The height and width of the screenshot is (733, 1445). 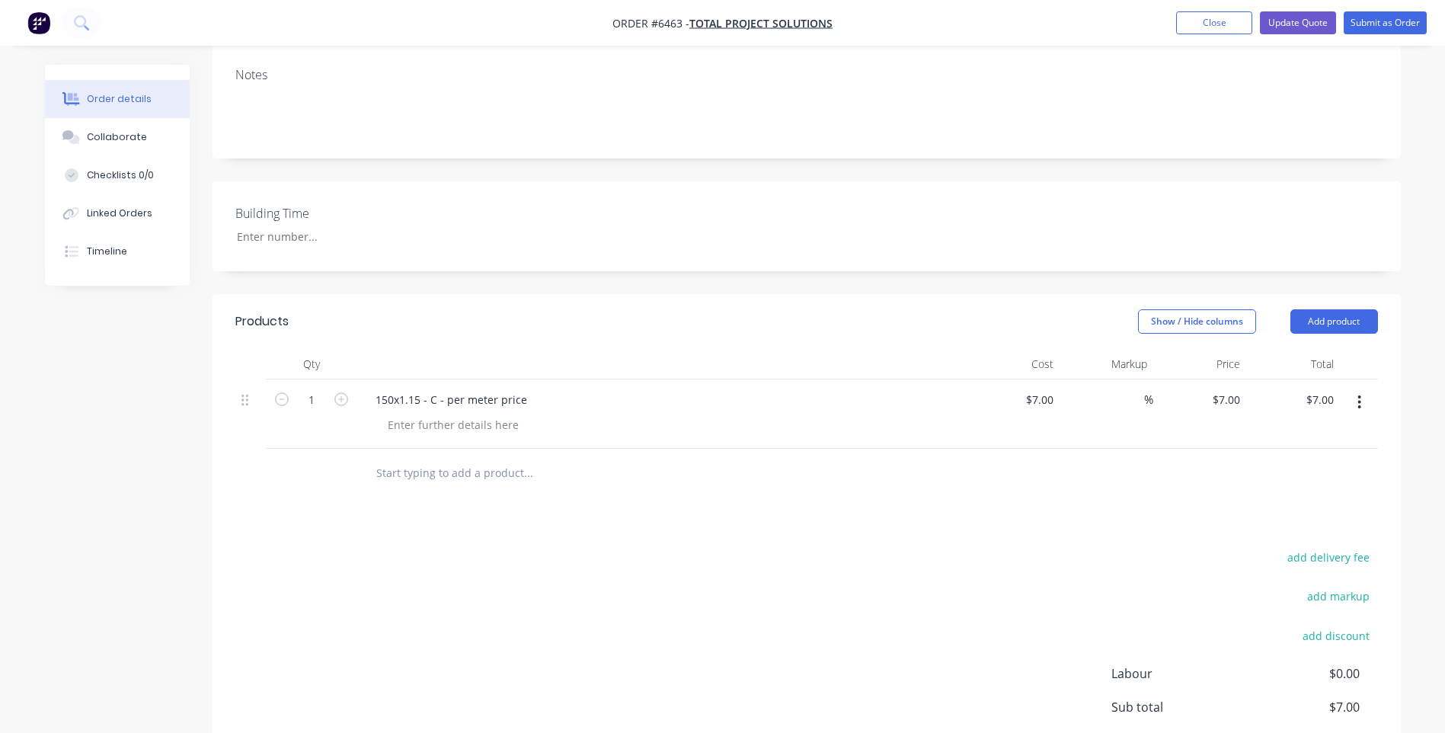 I want to click on div: Markup, so click(x=1106, y=364).